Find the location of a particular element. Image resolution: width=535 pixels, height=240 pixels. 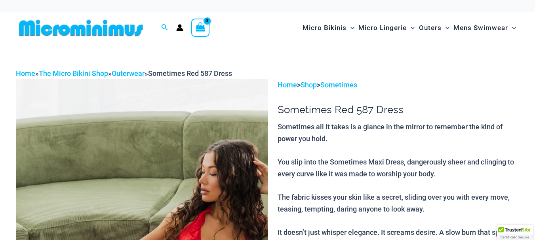

a: Micro BikinisMenu ToggleMenu Toggle is located at coordinates (328, 28).